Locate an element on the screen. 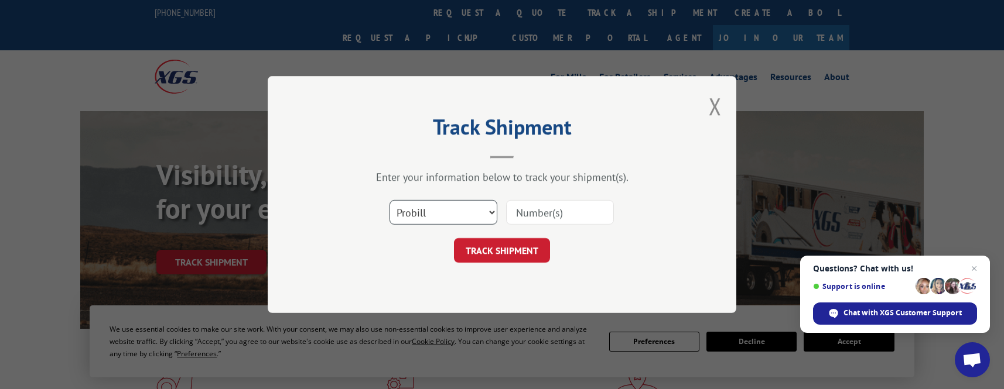 The width and height of the screenshot is (1004, 389). span: Close chat is located at coordinates (974, 269).